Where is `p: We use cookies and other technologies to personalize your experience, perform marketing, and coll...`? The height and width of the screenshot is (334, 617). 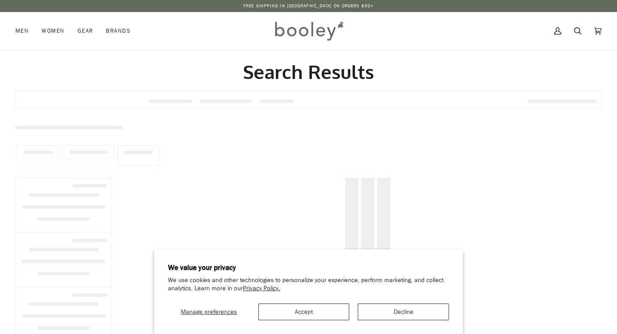 p: We use cookies and other technologies to personalize your experience, perform marketing, and coll... is located at coordinates (309, 284).